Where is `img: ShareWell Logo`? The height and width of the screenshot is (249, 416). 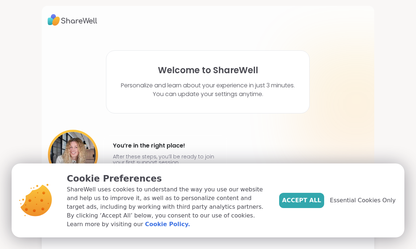 img: ShareWell Logo is located at coordinates (72, 20).